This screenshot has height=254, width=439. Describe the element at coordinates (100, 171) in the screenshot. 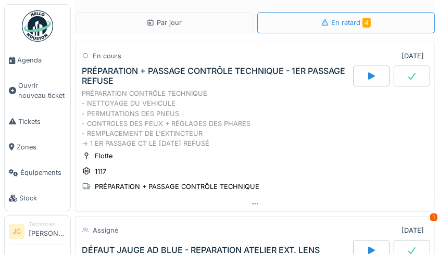

I see `div: 1117` at that location.